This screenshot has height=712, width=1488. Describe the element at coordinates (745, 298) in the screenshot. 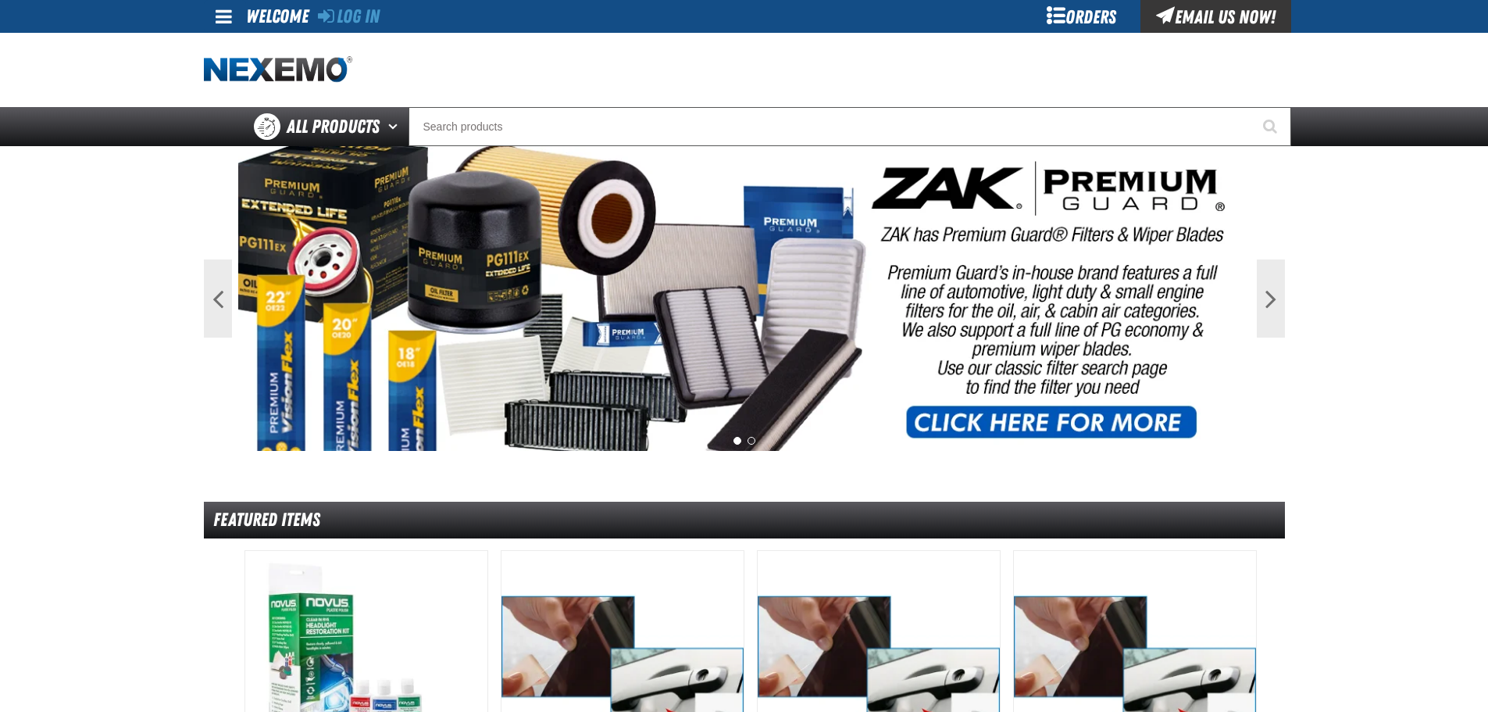

I see `img: PG Filters & Wipers` at that location.